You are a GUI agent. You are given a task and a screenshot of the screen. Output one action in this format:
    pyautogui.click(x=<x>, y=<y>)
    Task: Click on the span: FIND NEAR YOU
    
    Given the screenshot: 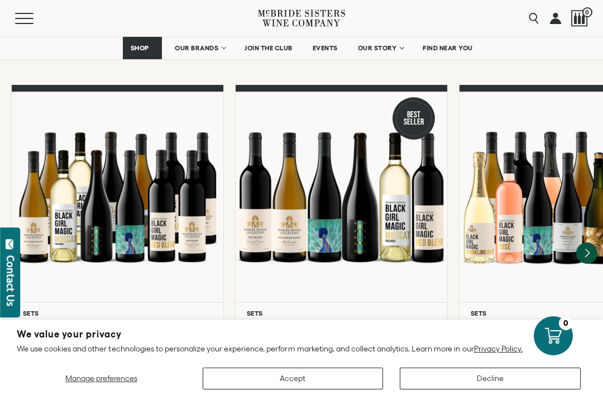 What is the action you would take?
    pyautogui.click(x=448, y=48)
    